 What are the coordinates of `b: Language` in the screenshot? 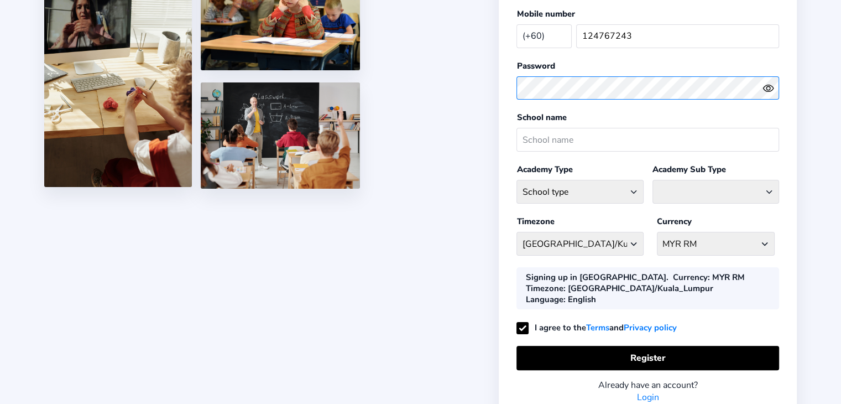 It's located at (544, 299).